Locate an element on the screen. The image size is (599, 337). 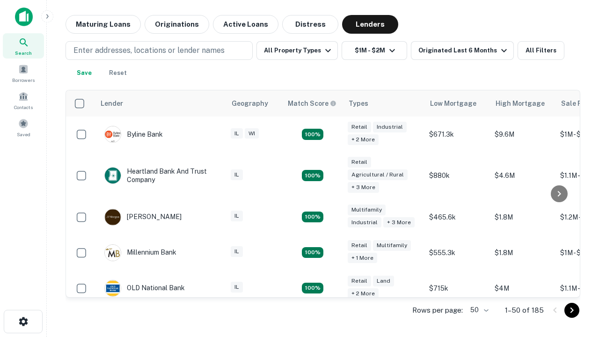
th: Types is located at coordinates (384, 103).